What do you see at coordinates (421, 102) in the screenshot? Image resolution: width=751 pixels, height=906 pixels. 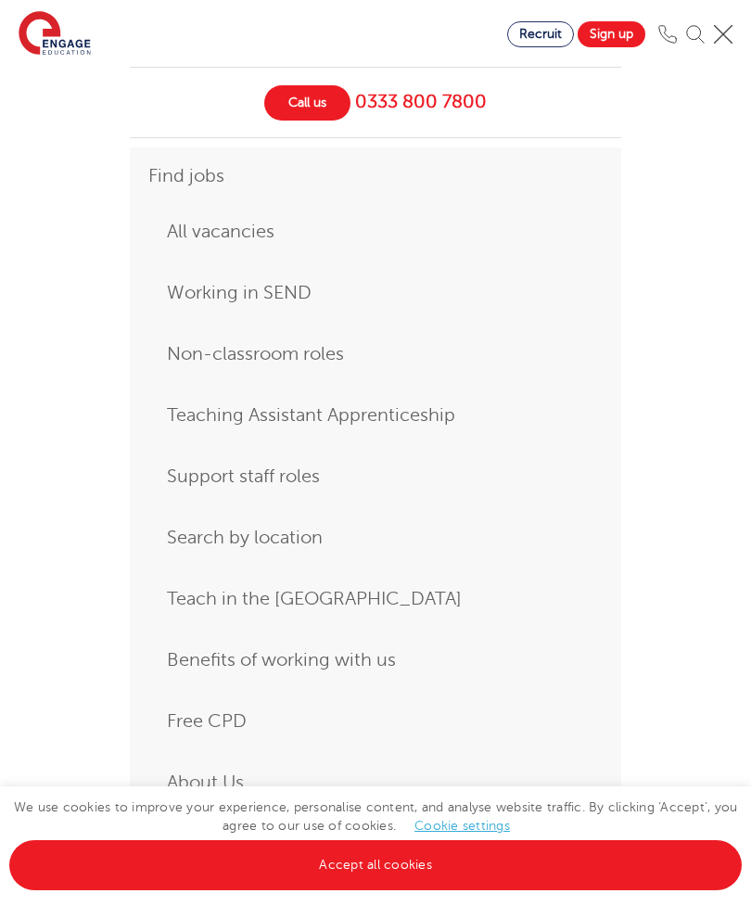 I see `span: 0333 800 7800` at bounding box center [421, 102].